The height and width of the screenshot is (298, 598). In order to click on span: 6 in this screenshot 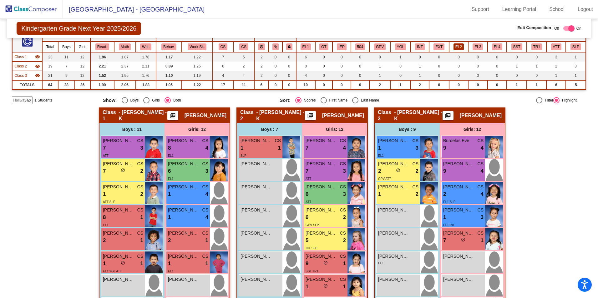, I will do `click(169, 171)`.